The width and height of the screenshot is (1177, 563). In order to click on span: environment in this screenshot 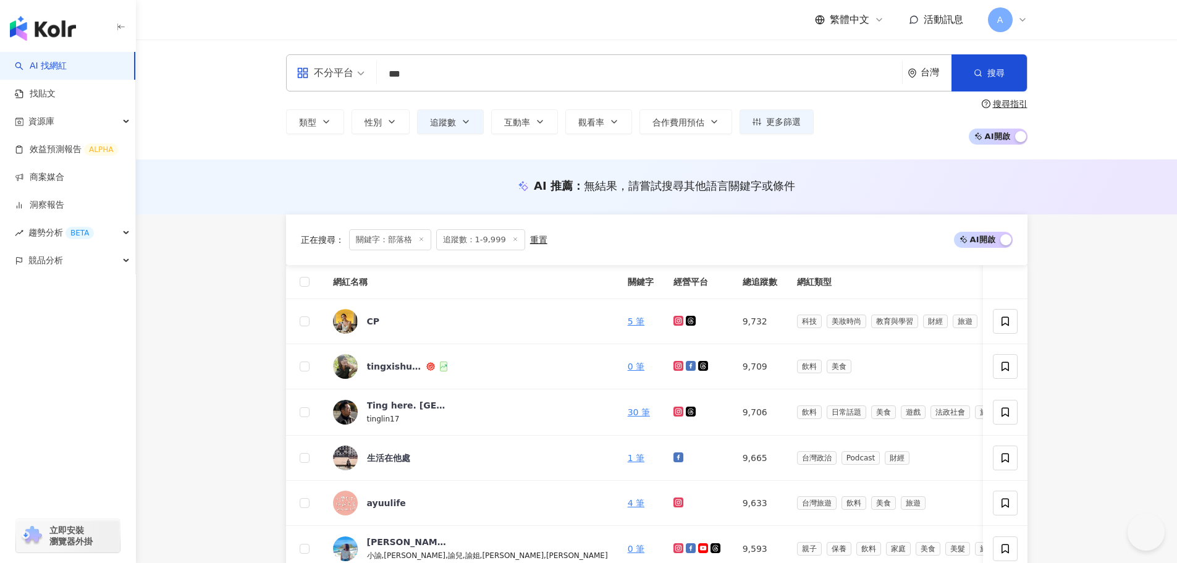, I will do `click(912, 73)`.